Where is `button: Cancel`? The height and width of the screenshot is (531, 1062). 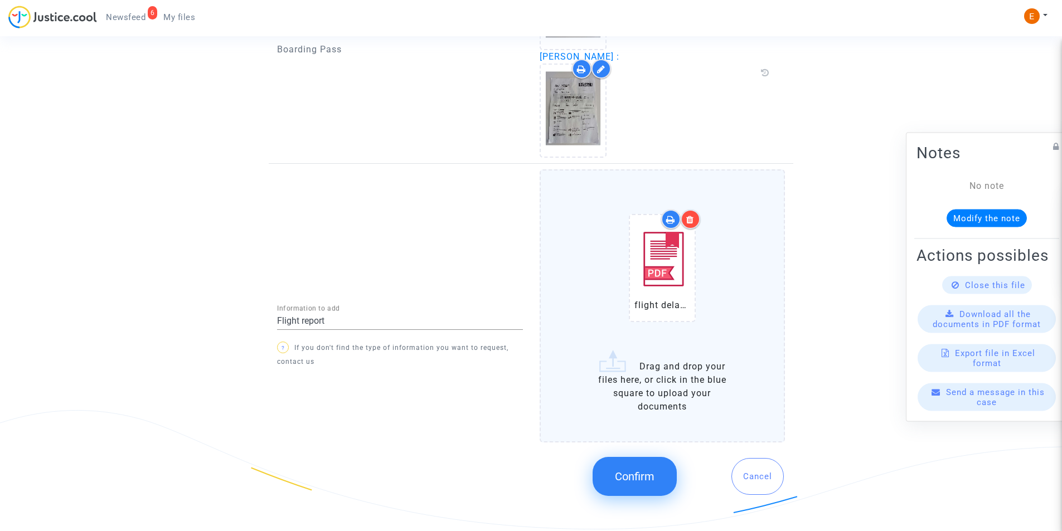
button: Cancel is located at coordinates (757, 477).